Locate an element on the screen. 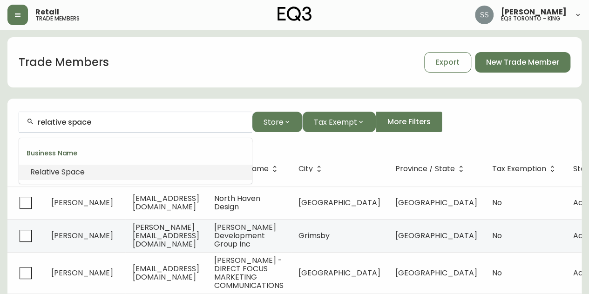 The image size is (589, 294). input: Search is located at coordinates (141, 122).